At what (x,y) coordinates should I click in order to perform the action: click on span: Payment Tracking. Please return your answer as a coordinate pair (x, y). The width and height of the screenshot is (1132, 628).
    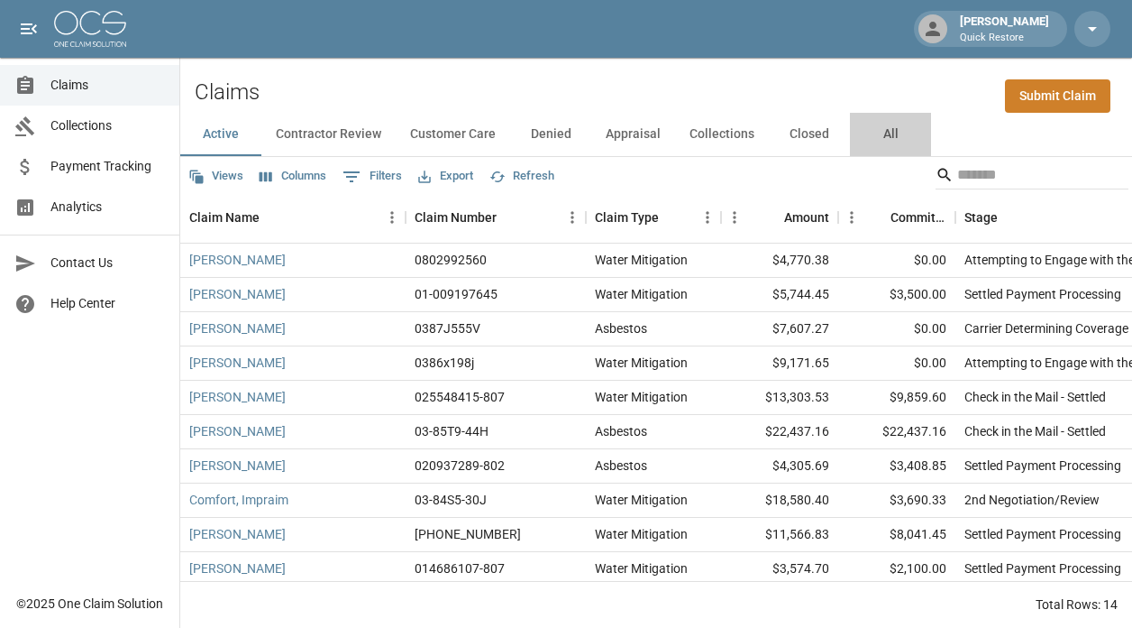
    Looking at the image, I should click on (107, 166).